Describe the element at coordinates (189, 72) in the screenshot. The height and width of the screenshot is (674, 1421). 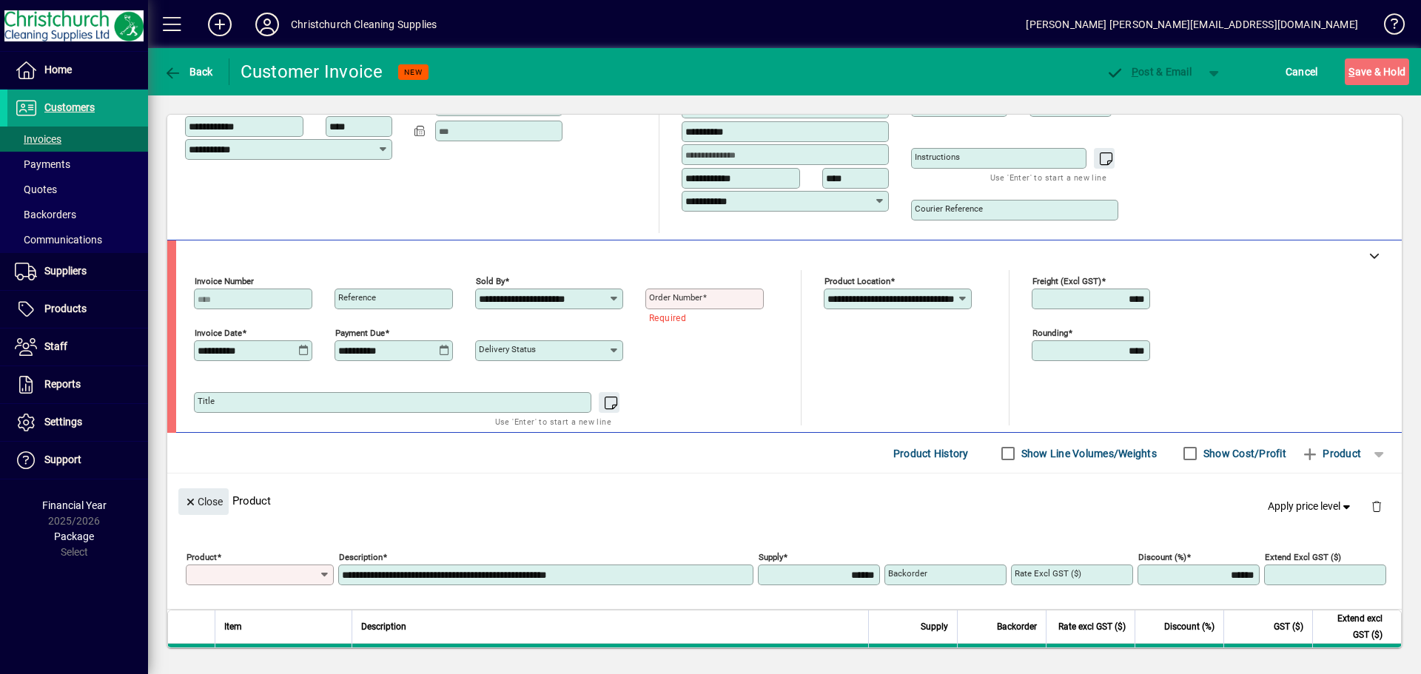
I see `app-page-header-button: Back` at that location.